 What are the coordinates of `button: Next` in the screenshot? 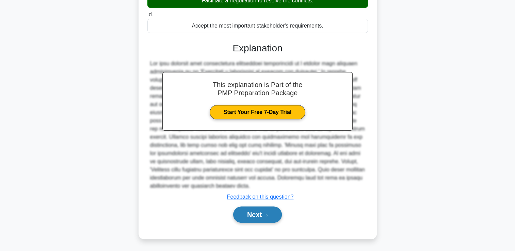 It's located at (257, 215).